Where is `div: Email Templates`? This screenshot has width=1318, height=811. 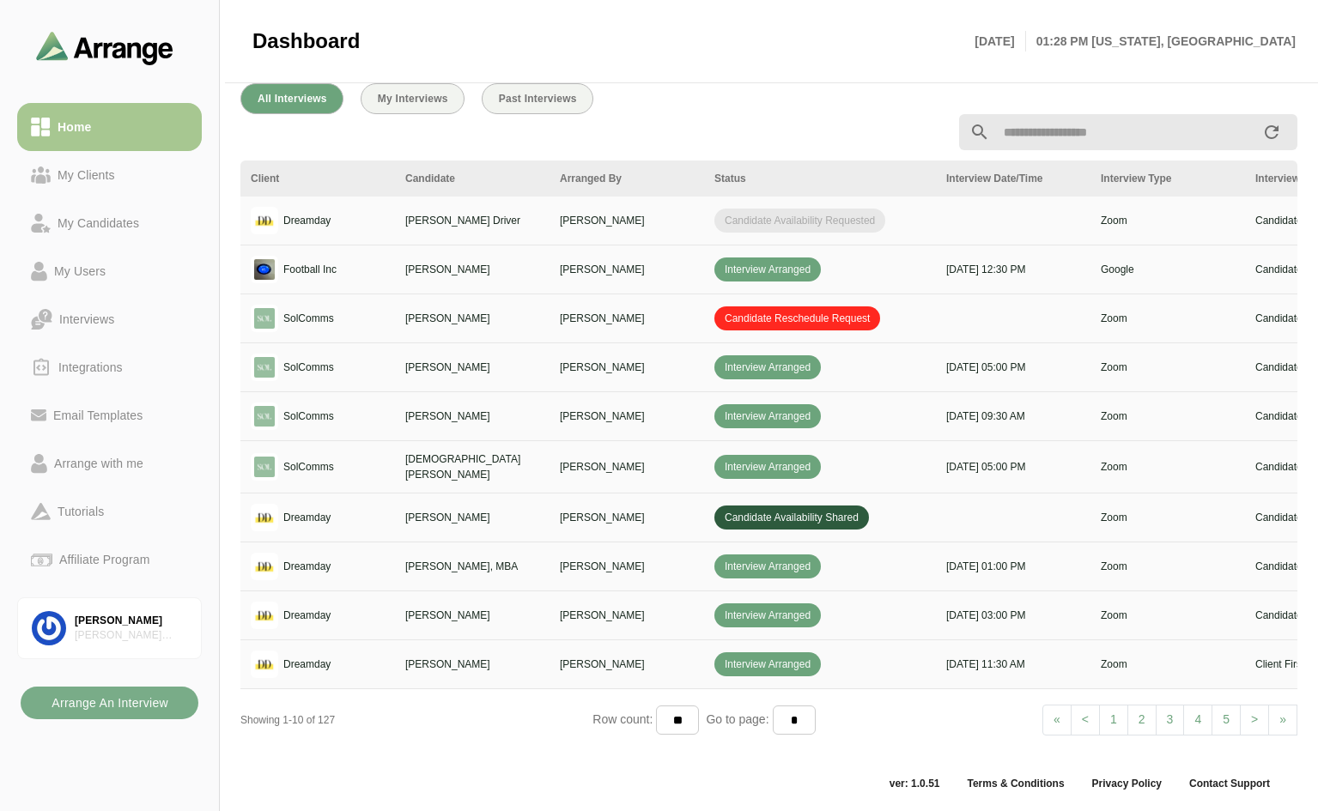 div: Email Templates is located at coordinates (98, 415).